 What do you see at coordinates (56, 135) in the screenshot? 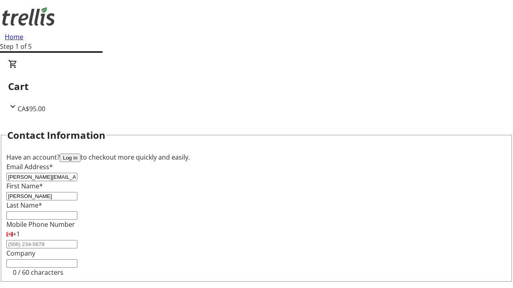
I see `h2: Contact Information` at bounding box center [56, 135].